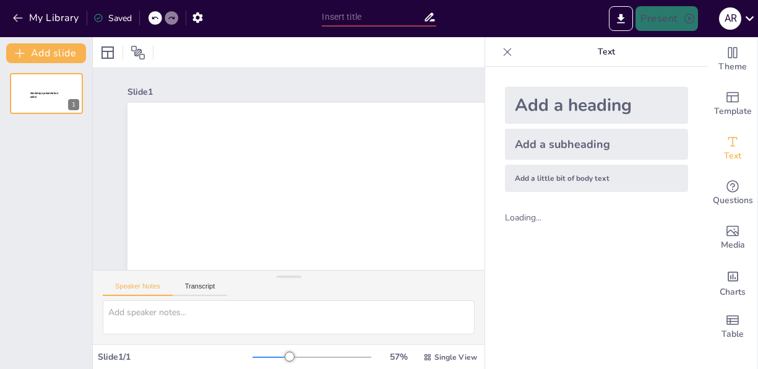 The width and height of the screenshot is (758, 369). Describe the element at coordinates (372, 17) in the screenshot. I see `input: Insert title` at that location.